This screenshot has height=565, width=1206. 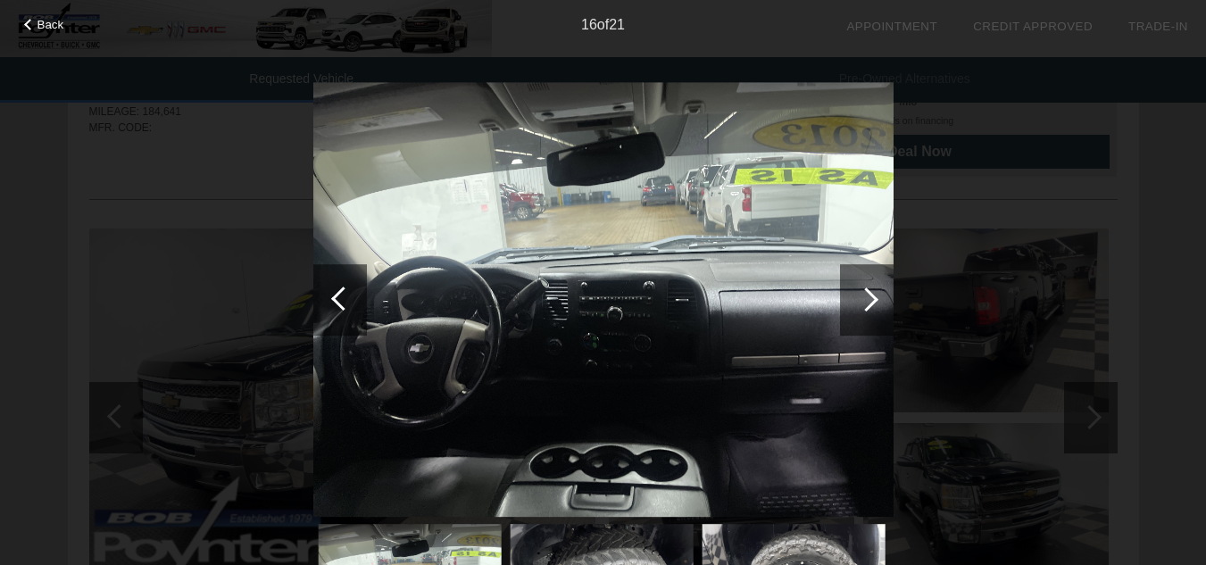 I want to click on a: Appointment, so click(x=892, y=26).